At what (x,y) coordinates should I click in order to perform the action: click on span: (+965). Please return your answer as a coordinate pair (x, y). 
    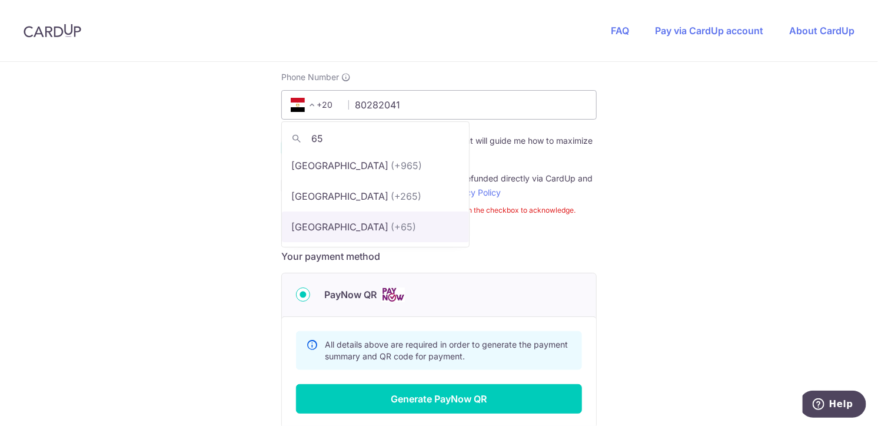
    Looking at the image, I should click on (406, 165).